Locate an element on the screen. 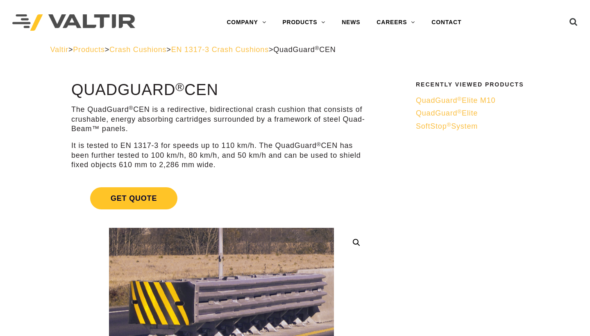 The height and width of the screenshot is (336, 590). a: Products is located at coordinates (89, 50).